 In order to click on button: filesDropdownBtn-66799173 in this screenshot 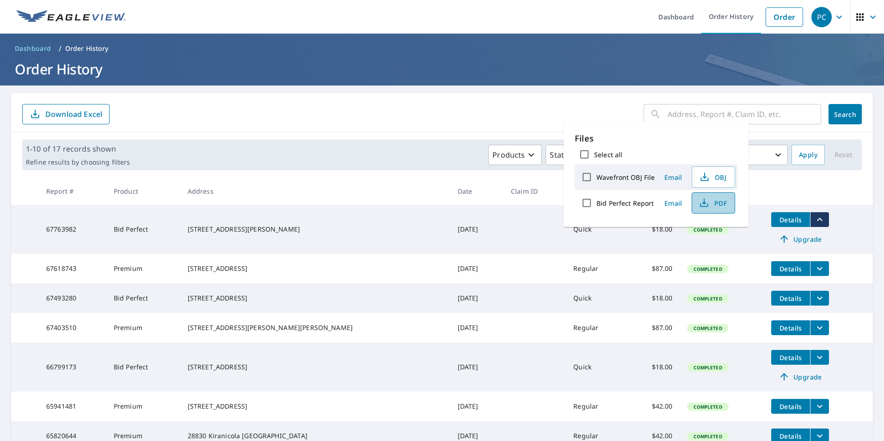, I will do `click(819, 357)`.